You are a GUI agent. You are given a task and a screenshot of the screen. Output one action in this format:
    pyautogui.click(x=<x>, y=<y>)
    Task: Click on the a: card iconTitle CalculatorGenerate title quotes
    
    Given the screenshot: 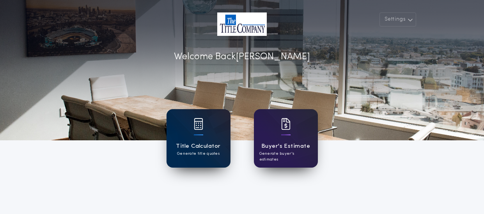 What is the action you would take?
    pyautogui.click(x=198, y=138)
    